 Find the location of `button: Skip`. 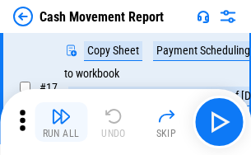

button: Skip is located at coordinates (166, 122).